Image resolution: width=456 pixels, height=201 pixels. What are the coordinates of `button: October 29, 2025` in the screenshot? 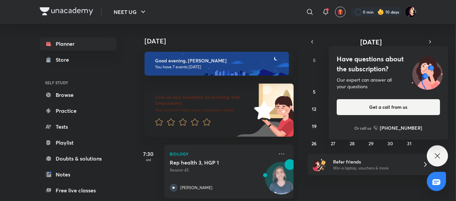 It's located at (371, 143).